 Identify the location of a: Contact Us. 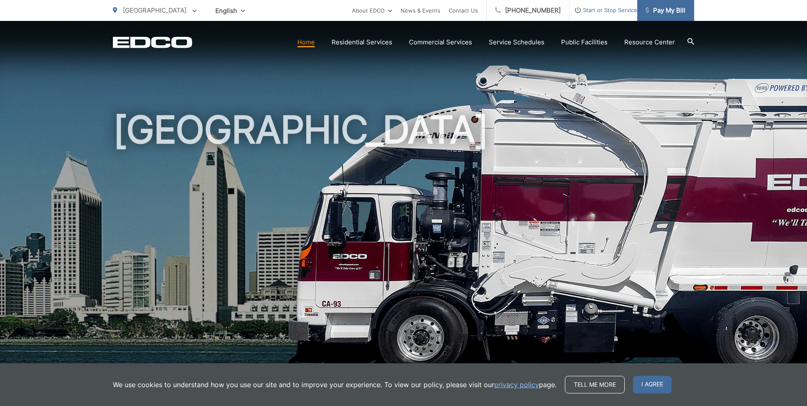
(464, 10).